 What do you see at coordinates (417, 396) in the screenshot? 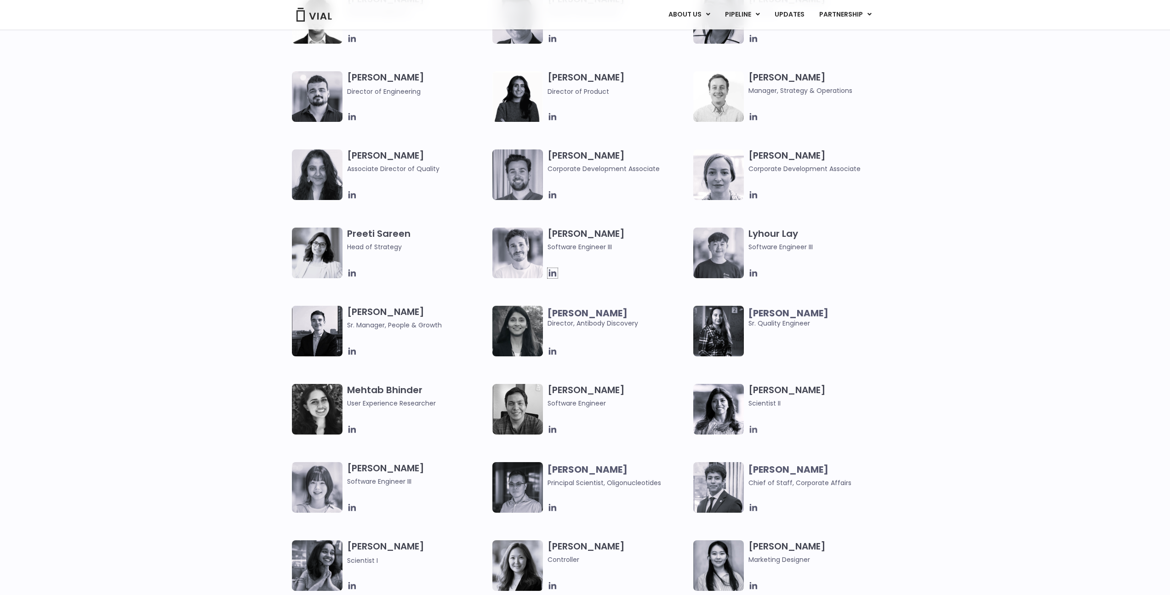
I see `h3: Mehtab Bhinder` at bounding box center [417, 396].